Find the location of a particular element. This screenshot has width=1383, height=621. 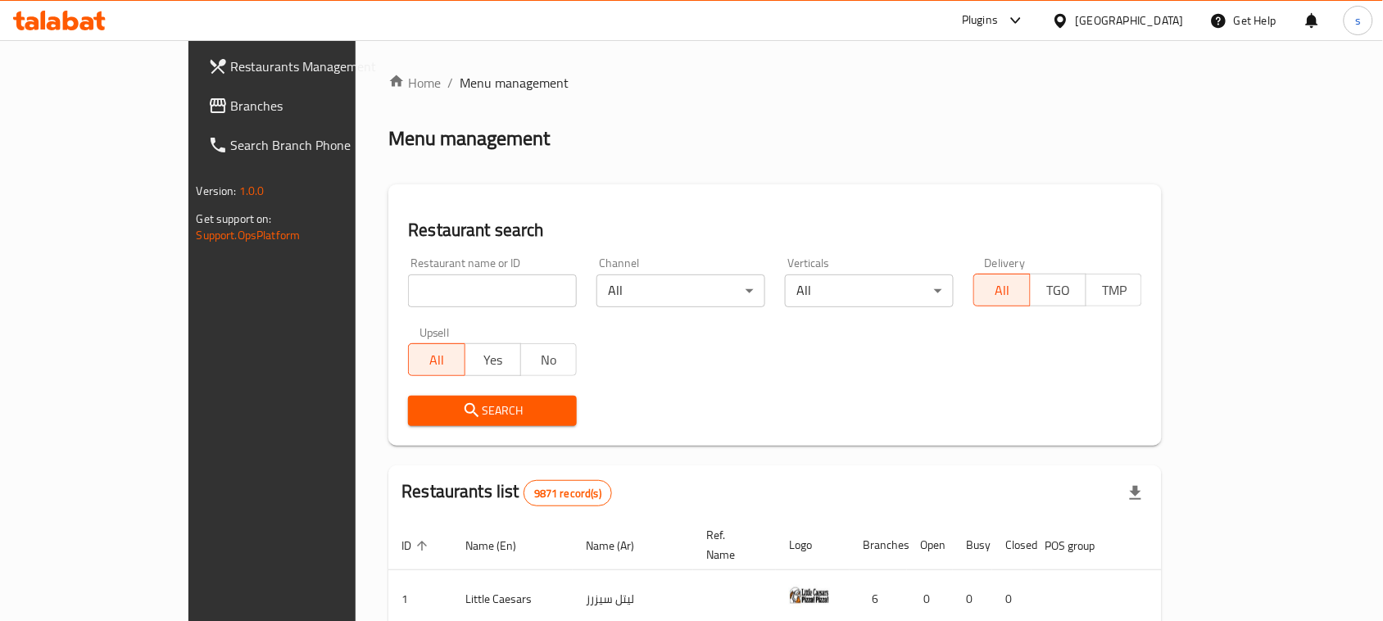

span: Search Branch Phone is located at coordinates (319, 145).